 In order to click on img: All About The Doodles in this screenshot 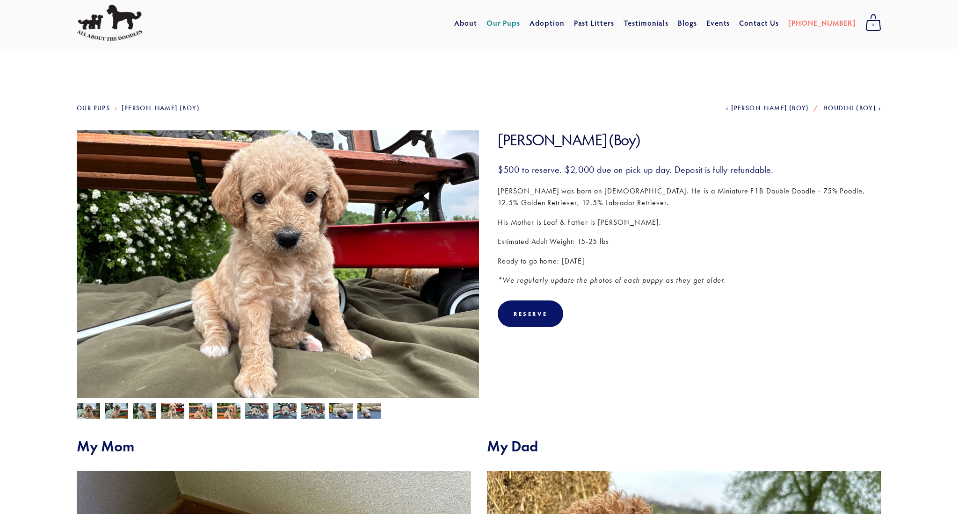, I will do `click(109, 23)`.